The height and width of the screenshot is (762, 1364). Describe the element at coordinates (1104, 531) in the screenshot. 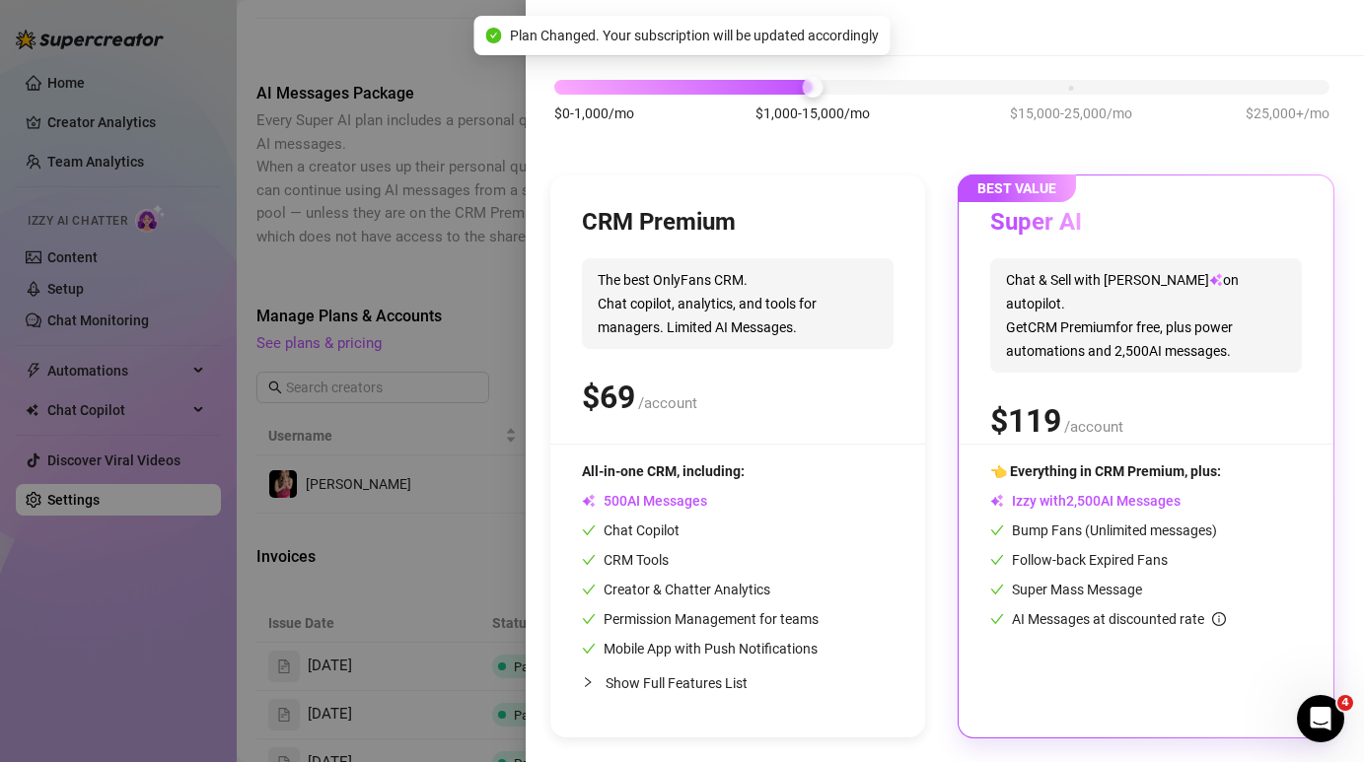

I see `span: Bump Fans (Unlimited messages)` at that location.